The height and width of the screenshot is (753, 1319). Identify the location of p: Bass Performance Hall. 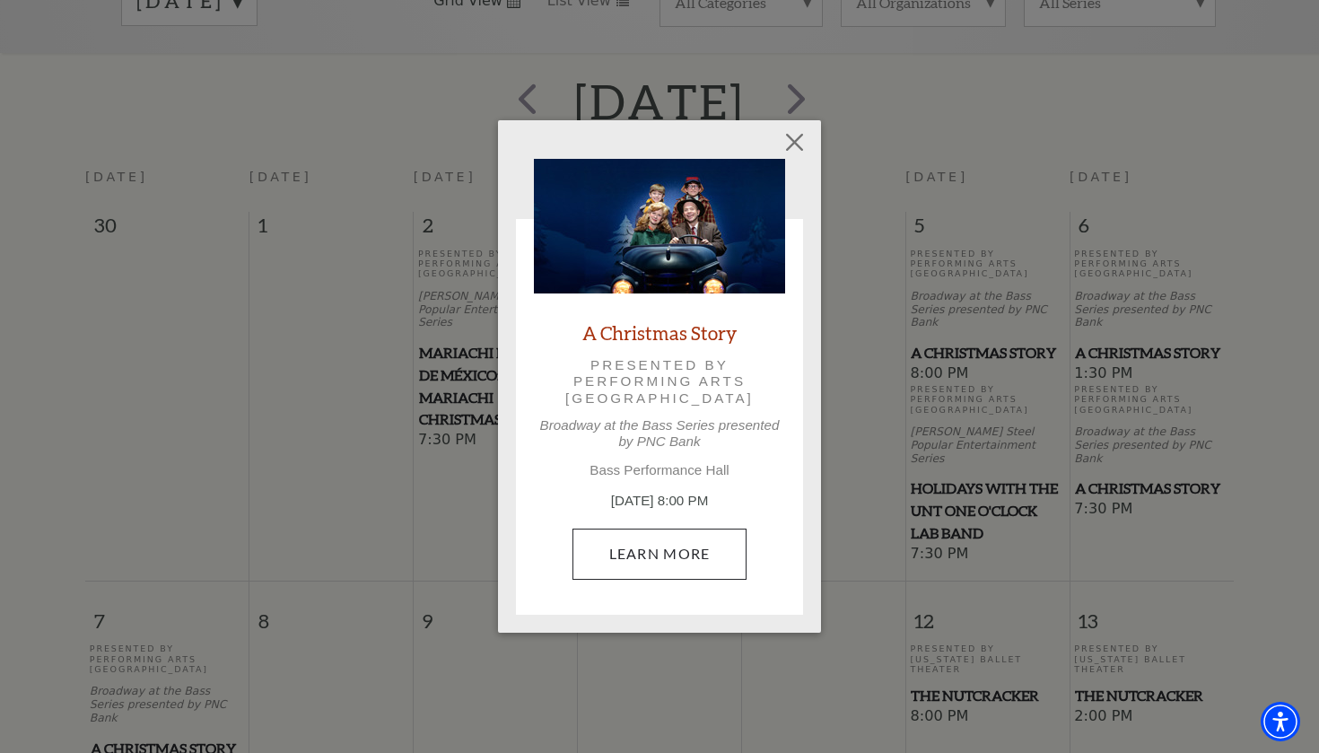
(660, 470).